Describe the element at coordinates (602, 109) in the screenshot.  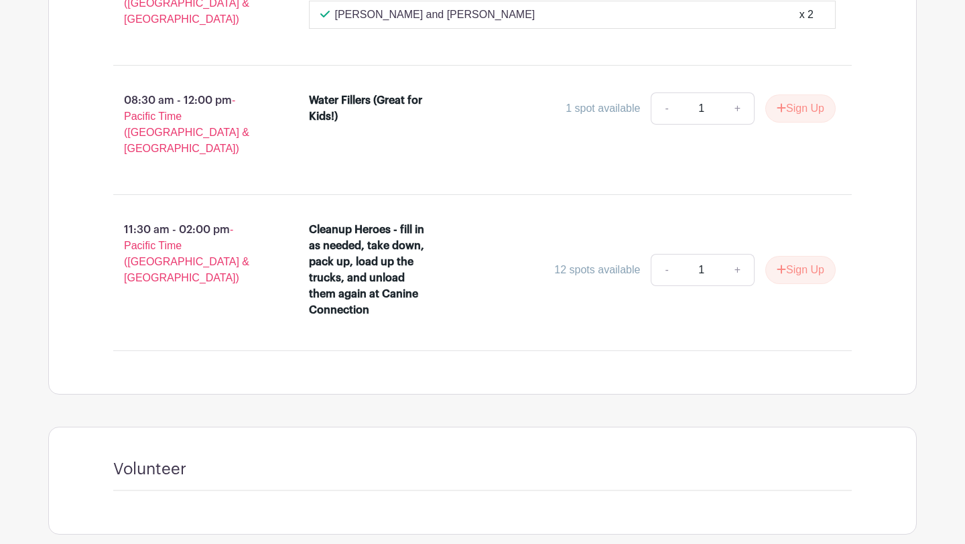
I see `div: 1 spot available` at that location.